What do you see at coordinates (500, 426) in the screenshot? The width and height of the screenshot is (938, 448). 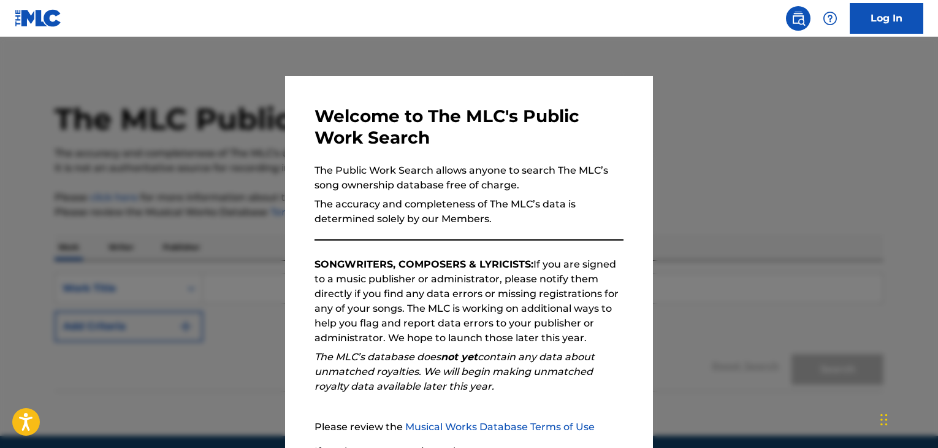 I see `a: Musical Works Database Terms of Use` at bounding box center [500, 426].